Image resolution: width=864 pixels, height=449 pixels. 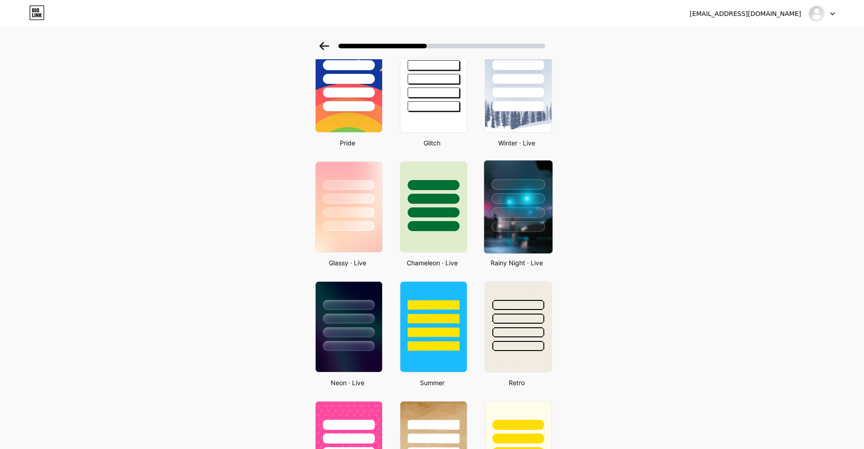 What do you see at coordinates (348, 143) in the screenshot?
I see `div: Pride` at bounding box center [348, 143].